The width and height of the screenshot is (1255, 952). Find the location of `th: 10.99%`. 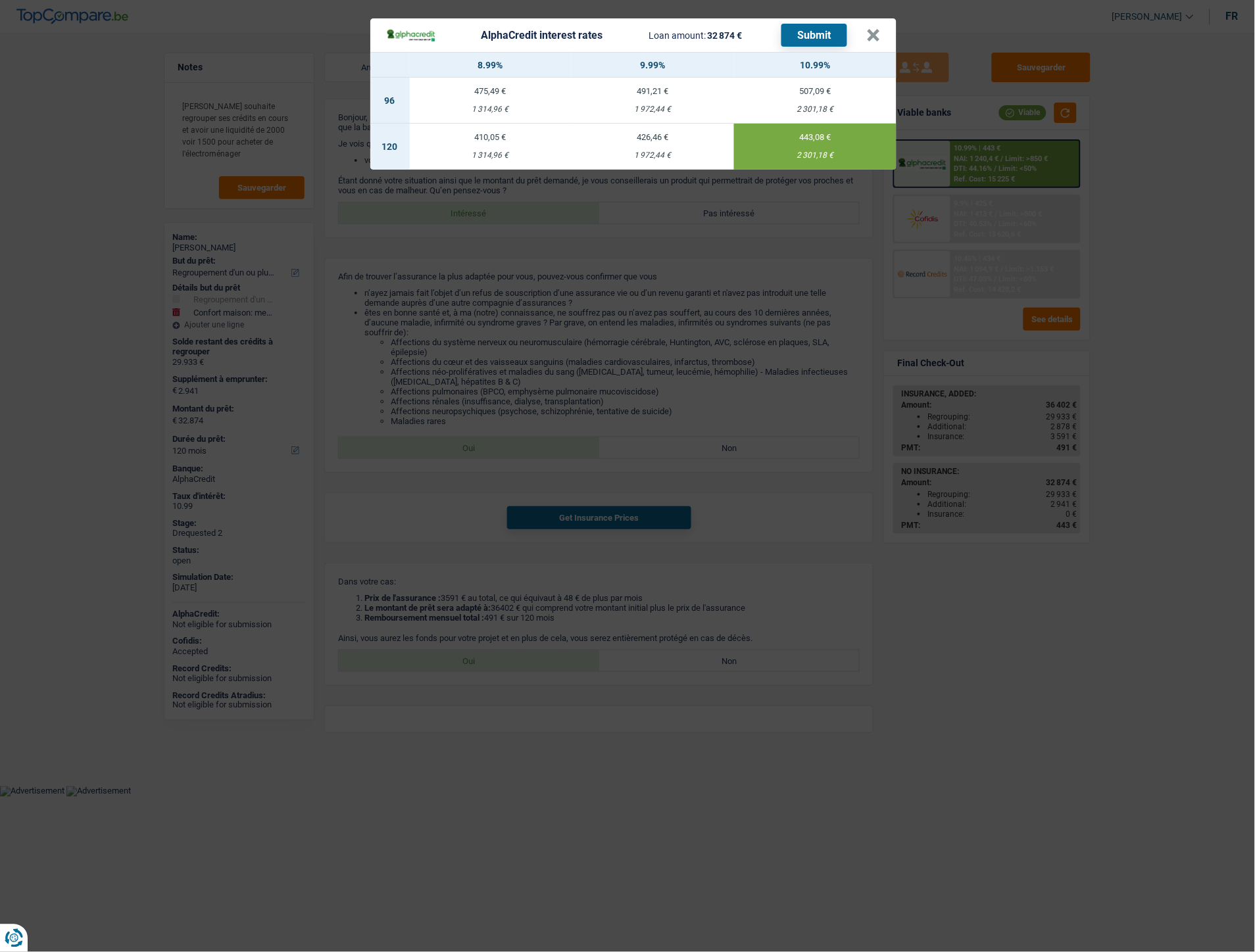

th: 10.99% is located at coordinates (815, 65).